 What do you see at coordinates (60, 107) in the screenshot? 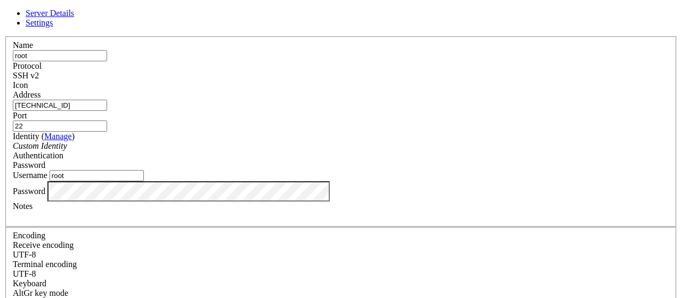
I see `span: [LinkQuest](1) ✓` at bounding box center [60, 107].